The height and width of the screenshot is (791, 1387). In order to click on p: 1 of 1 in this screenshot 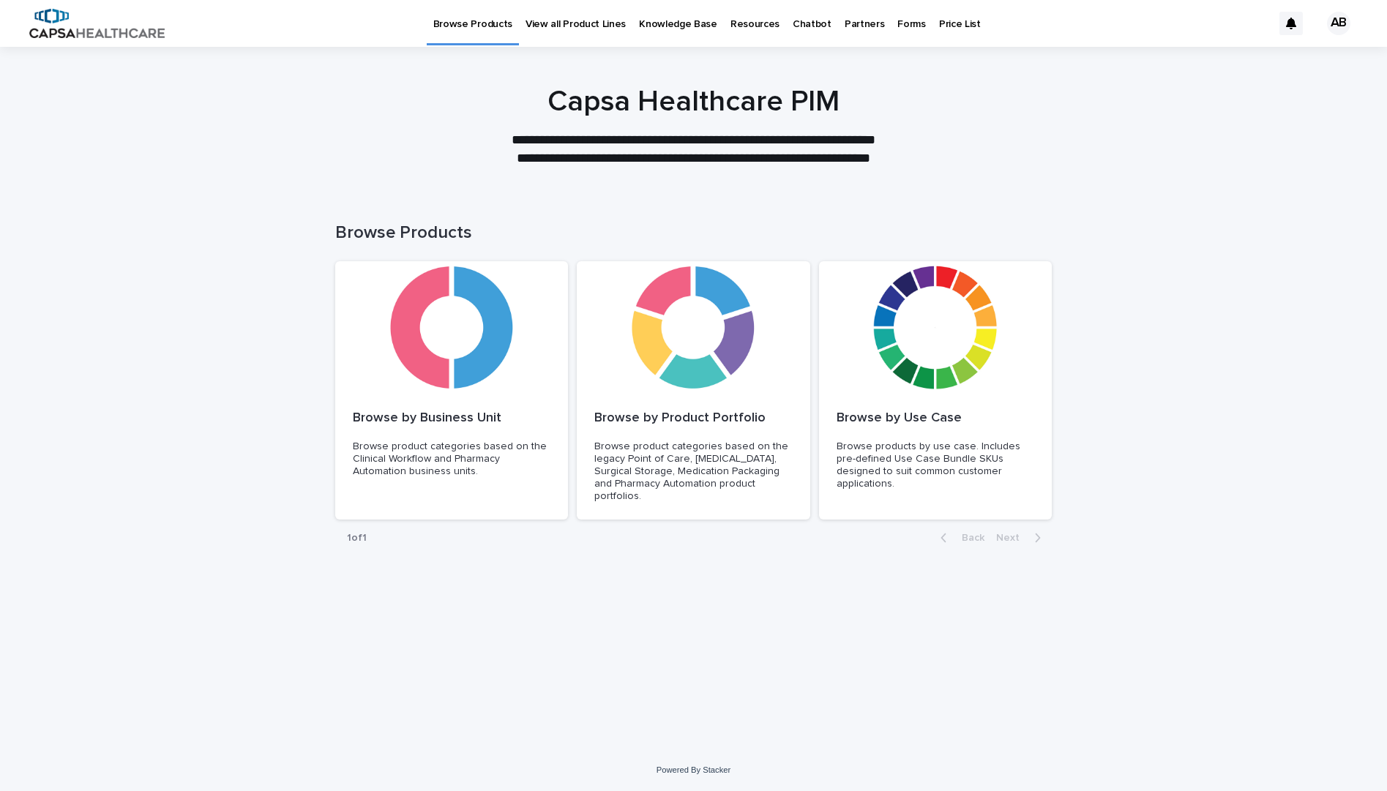, I will do `click(357, 538)`.